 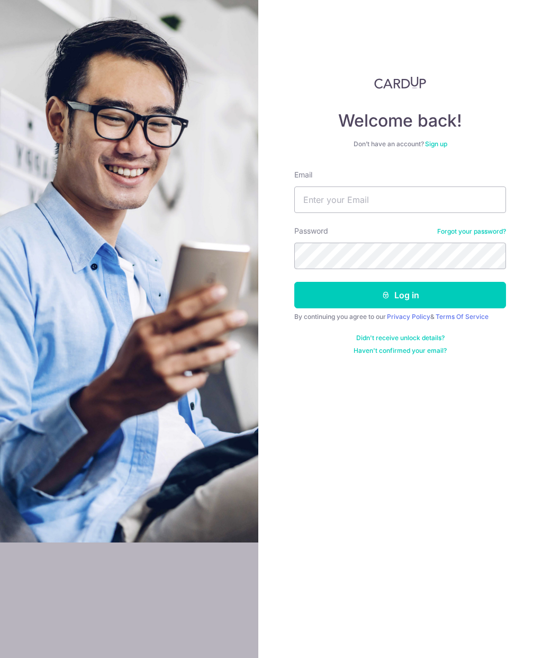 What do you see at coordinates (400, 338) in the screenshot?
I see `a: Didn't receive unlock details?` at bounding box center [400, 338].